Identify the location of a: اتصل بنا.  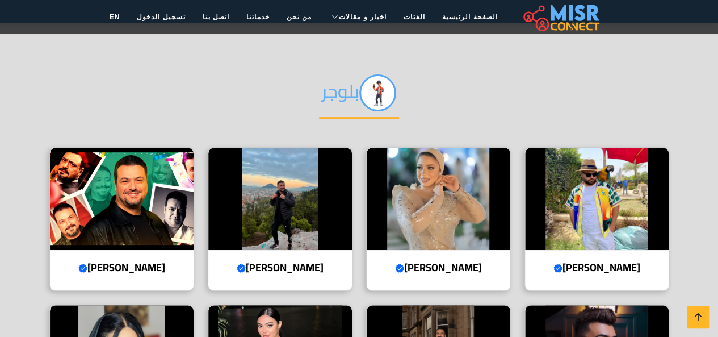
(216, 17).